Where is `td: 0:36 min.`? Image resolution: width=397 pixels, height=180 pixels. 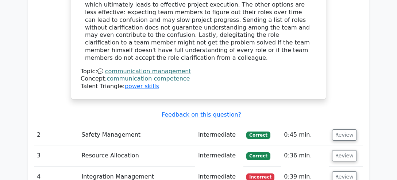
td: 0:36 min. is located at coordinates (305, 156).